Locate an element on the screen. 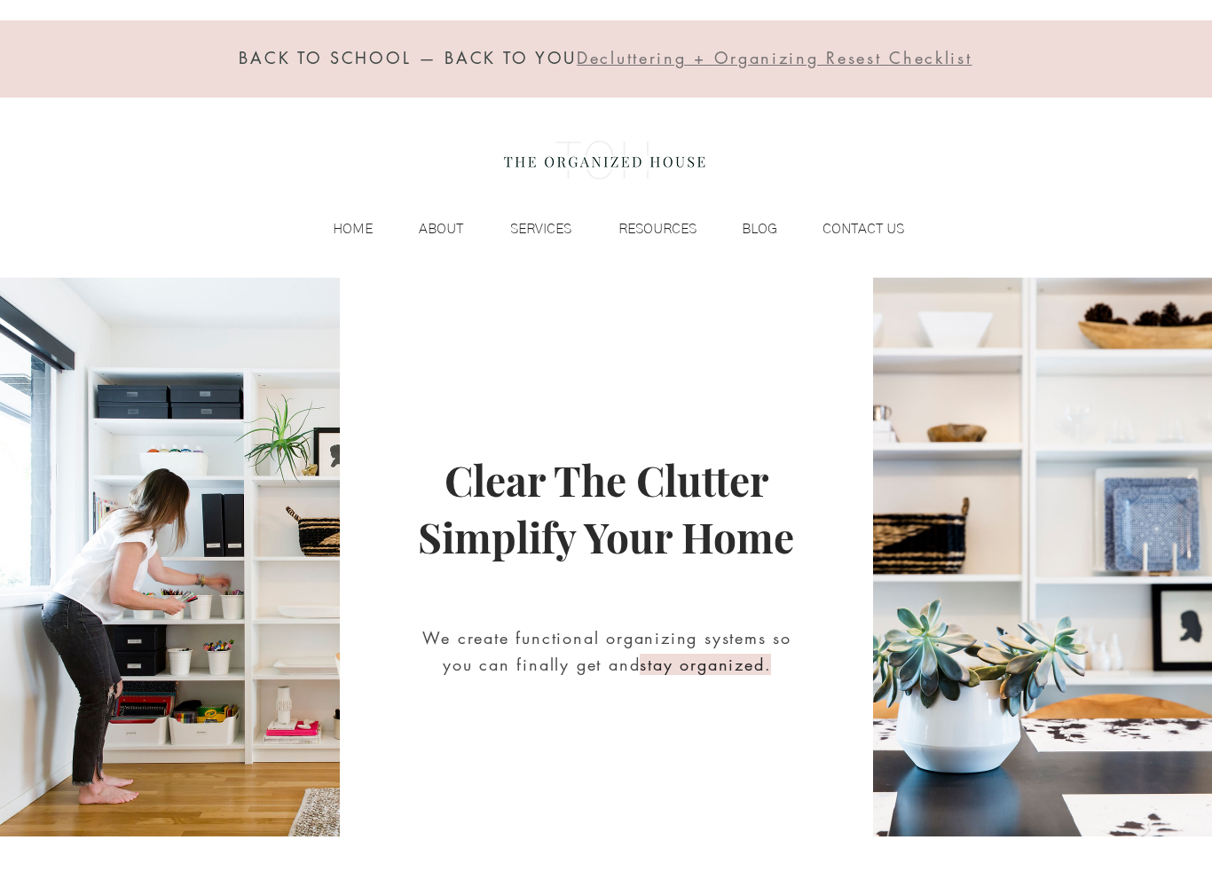 This screenshot has width=1212, height=895. span: BACK TO SCHOOL — BACK TO YOU is located at coordinates (407, 58).